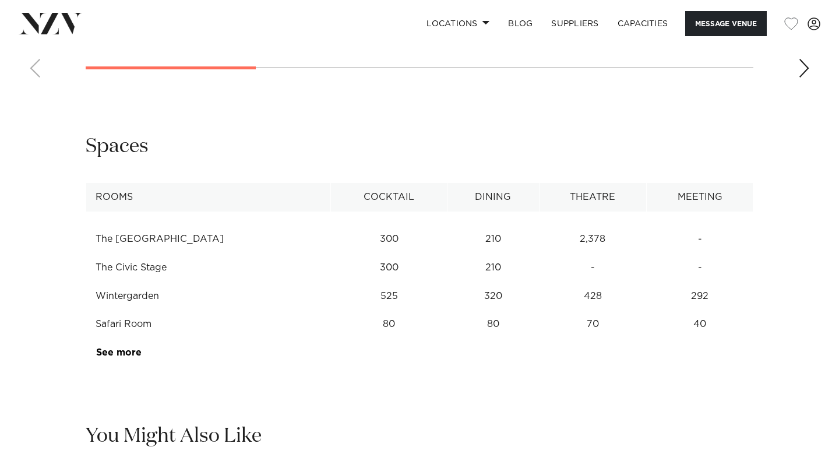 The width and height of the screenshot is (839, 454). I want to click on td: 525, so click(389, 296).